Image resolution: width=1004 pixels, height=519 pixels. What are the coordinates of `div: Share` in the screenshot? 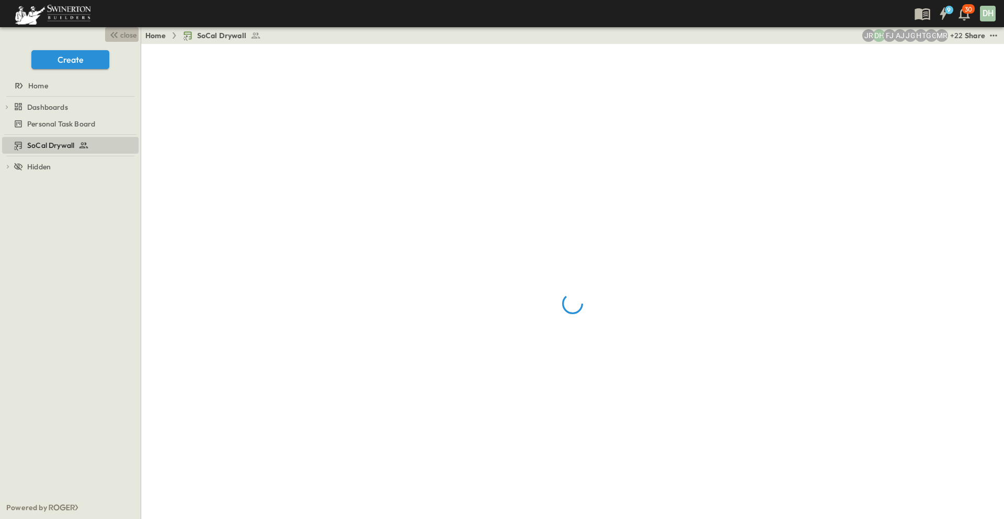 It's located at (974, 36).